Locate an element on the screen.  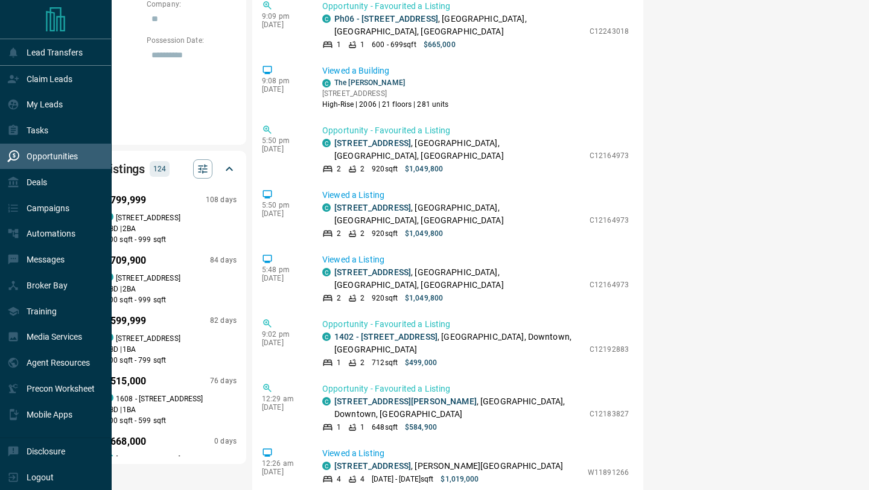
p: 648 sqft is located at coordinates (384, 427).